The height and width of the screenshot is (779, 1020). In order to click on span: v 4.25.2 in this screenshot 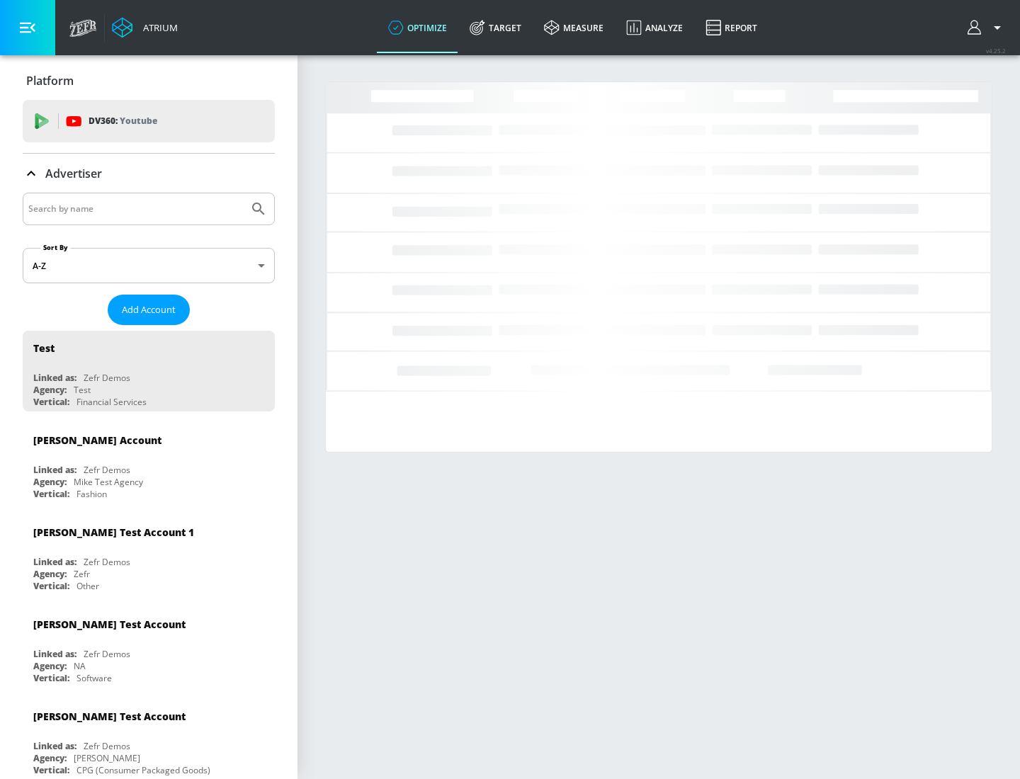, I will do `click(996, 50)`.